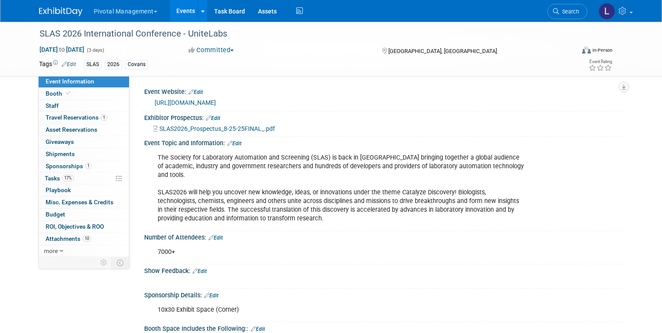  What do you see at coordinates (76, 117) in the screenshot?
I see `span: Travel Reservations` at bounding box center [76, 117].